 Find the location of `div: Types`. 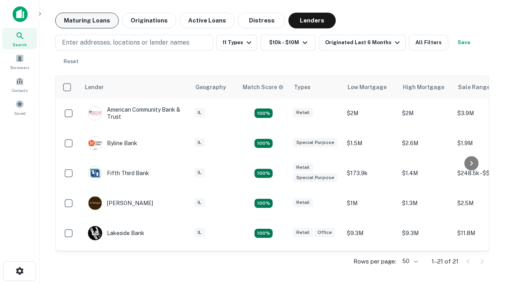

div: Types is located at coordinates (302, 87).